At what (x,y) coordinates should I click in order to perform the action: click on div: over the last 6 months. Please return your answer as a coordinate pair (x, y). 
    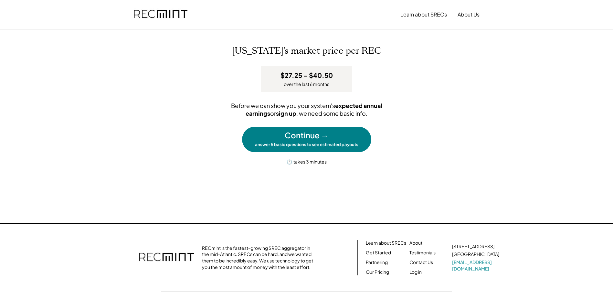
    Looking at the image, I should click on (306, 84).